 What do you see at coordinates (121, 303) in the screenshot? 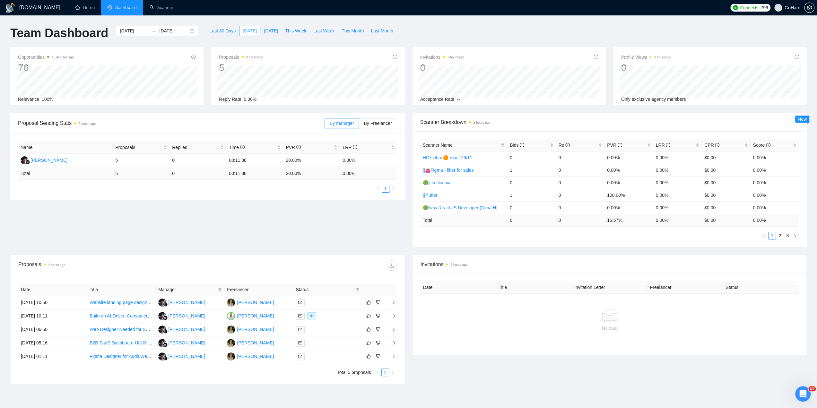
I see `td: Website landing page designer for desktop and mobile` at bounding box center [121, 303].